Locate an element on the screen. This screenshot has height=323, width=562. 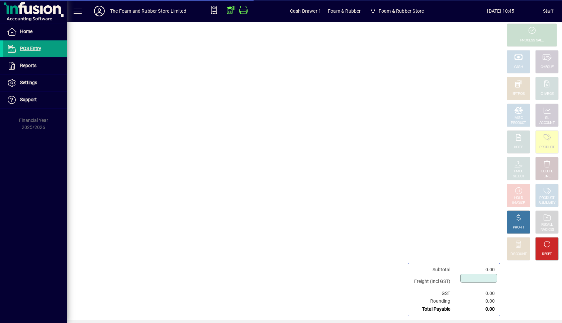
div: INVOICE is located at coordinates (518, 203).